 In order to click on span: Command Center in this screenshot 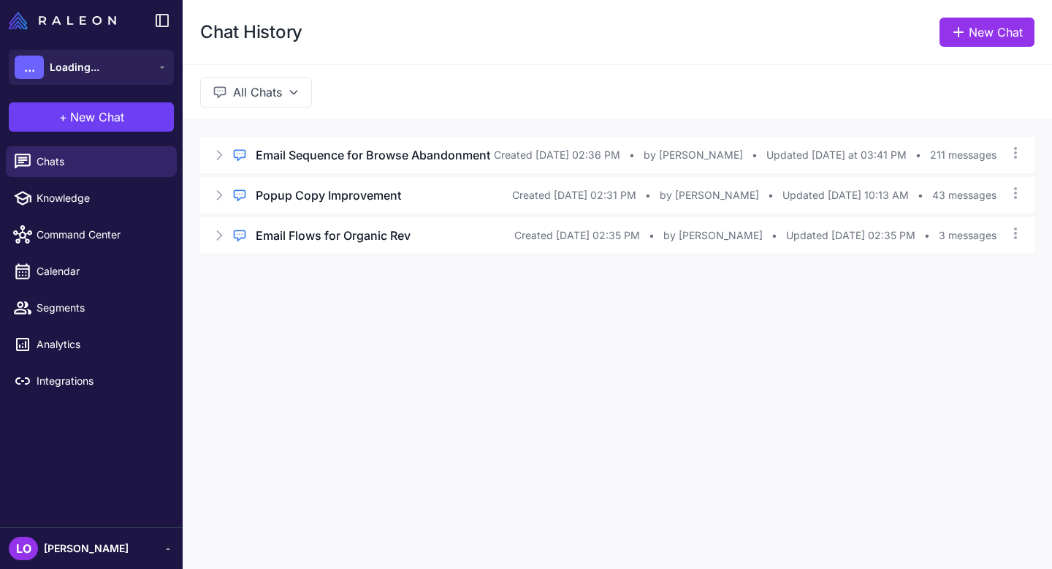, I will do `click(101, 235)`.